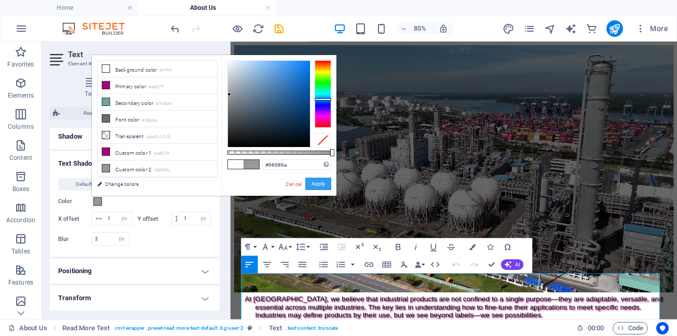 The width and height of the screenshot is (677, 336). Describe the element at coordinates (101, 113) in the screenshot. I see `span: Read More Text` at that location.